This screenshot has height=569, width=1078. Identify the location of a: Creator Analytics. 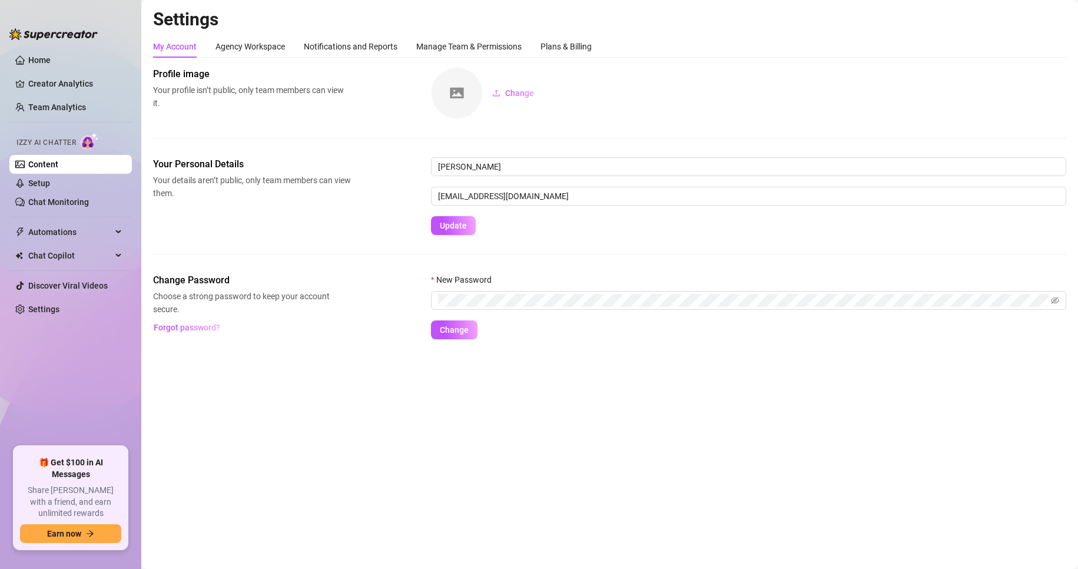
(75, 84).